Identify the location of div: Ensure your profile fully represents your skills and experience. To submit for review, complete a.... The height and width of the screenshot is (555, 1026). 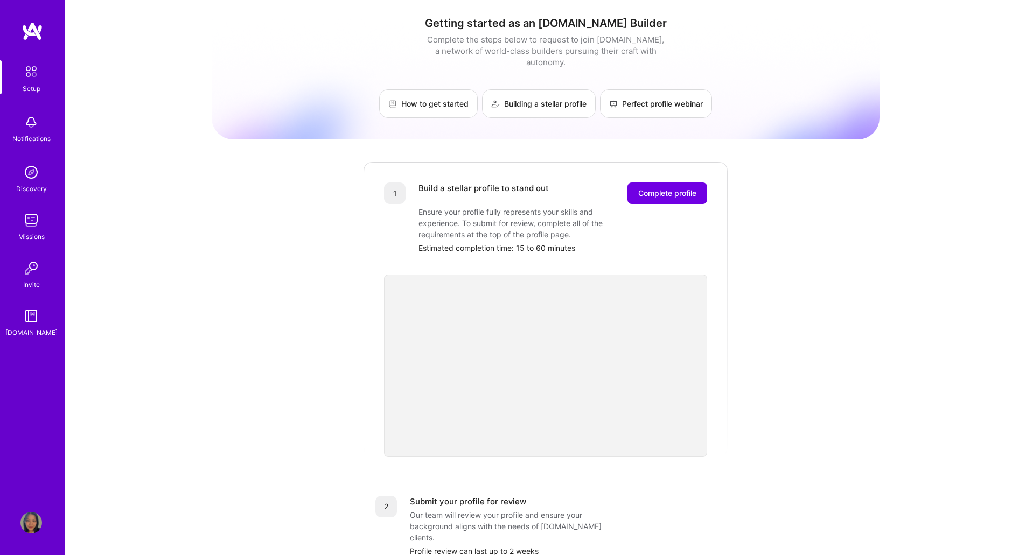
(526, 223).